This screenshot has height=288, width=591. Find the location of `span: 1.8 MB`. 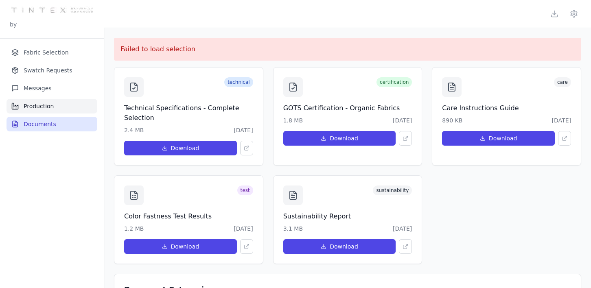

span: 1.8 MB is located at coordinates (293, 120).